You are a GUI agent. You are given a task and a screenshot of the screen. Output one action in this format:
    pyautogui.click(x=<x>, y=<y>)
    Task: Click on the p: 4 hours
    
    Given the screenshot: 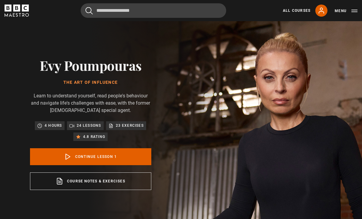 What is the action you would take?
    pyautogui.click(x=53, y=126)
    